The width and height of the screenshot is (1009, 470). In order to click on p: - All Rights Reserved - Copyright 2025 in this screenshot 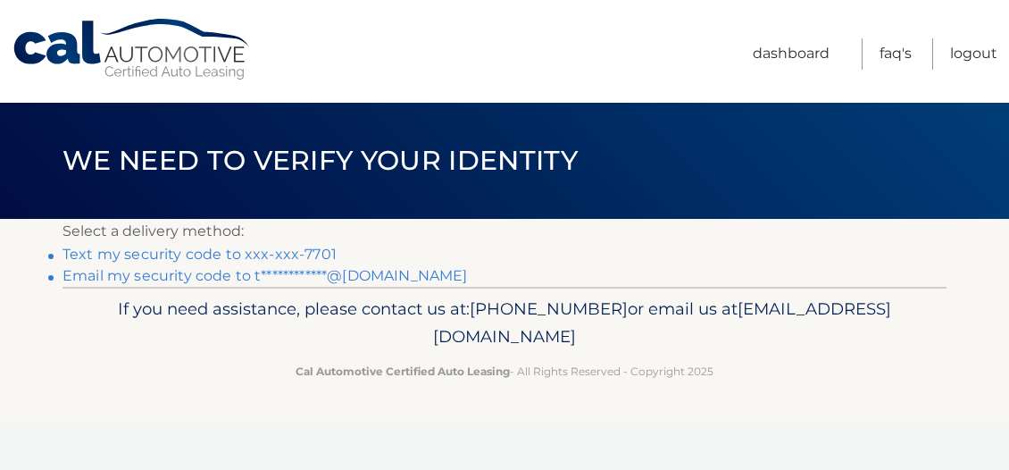, I will do `click(505, 371)`.